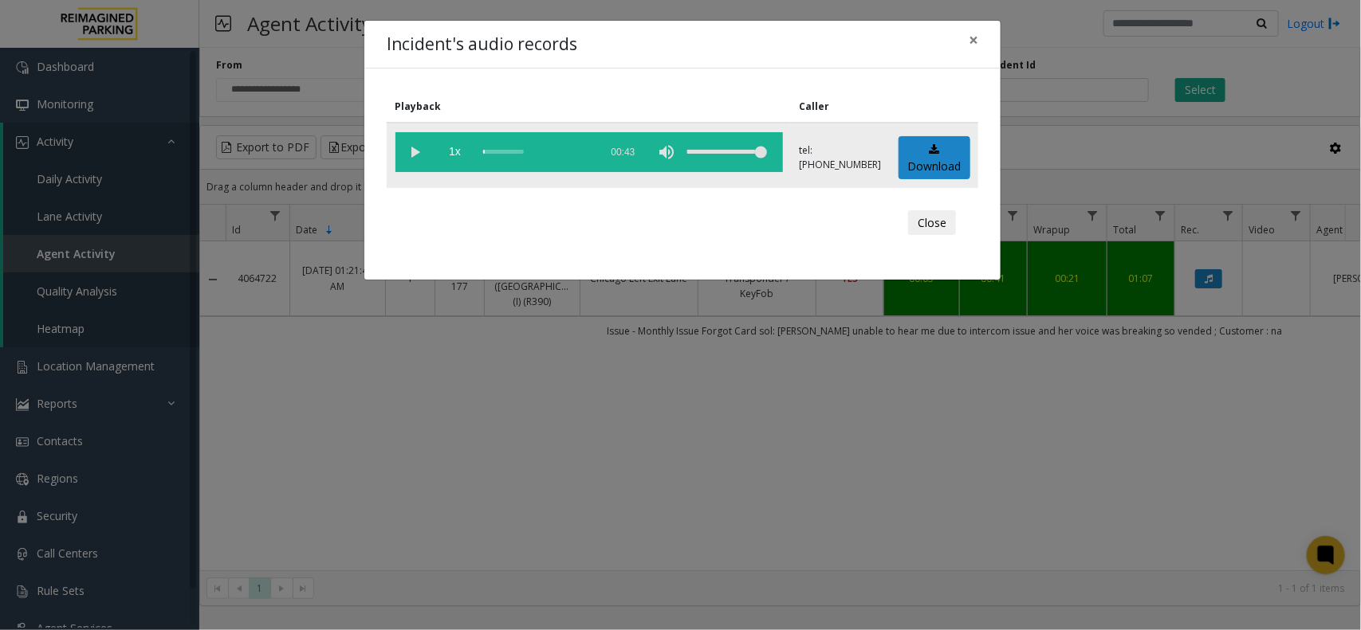 This screenshot has height=630, width=1361. What do you see at coordinates (727, 152) in the screenshot?
I see `div: volume level` at bounding box center [727, 152].